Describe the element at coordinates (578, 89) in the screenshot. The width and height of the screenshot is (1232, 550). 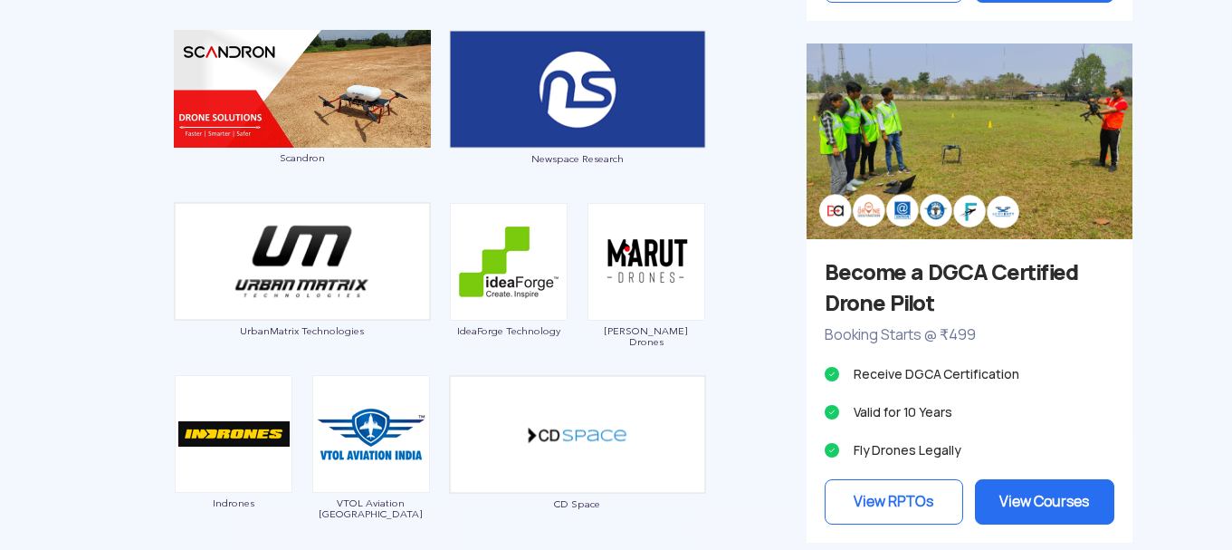
I see `img: ic_newspace_double.png` at that location.